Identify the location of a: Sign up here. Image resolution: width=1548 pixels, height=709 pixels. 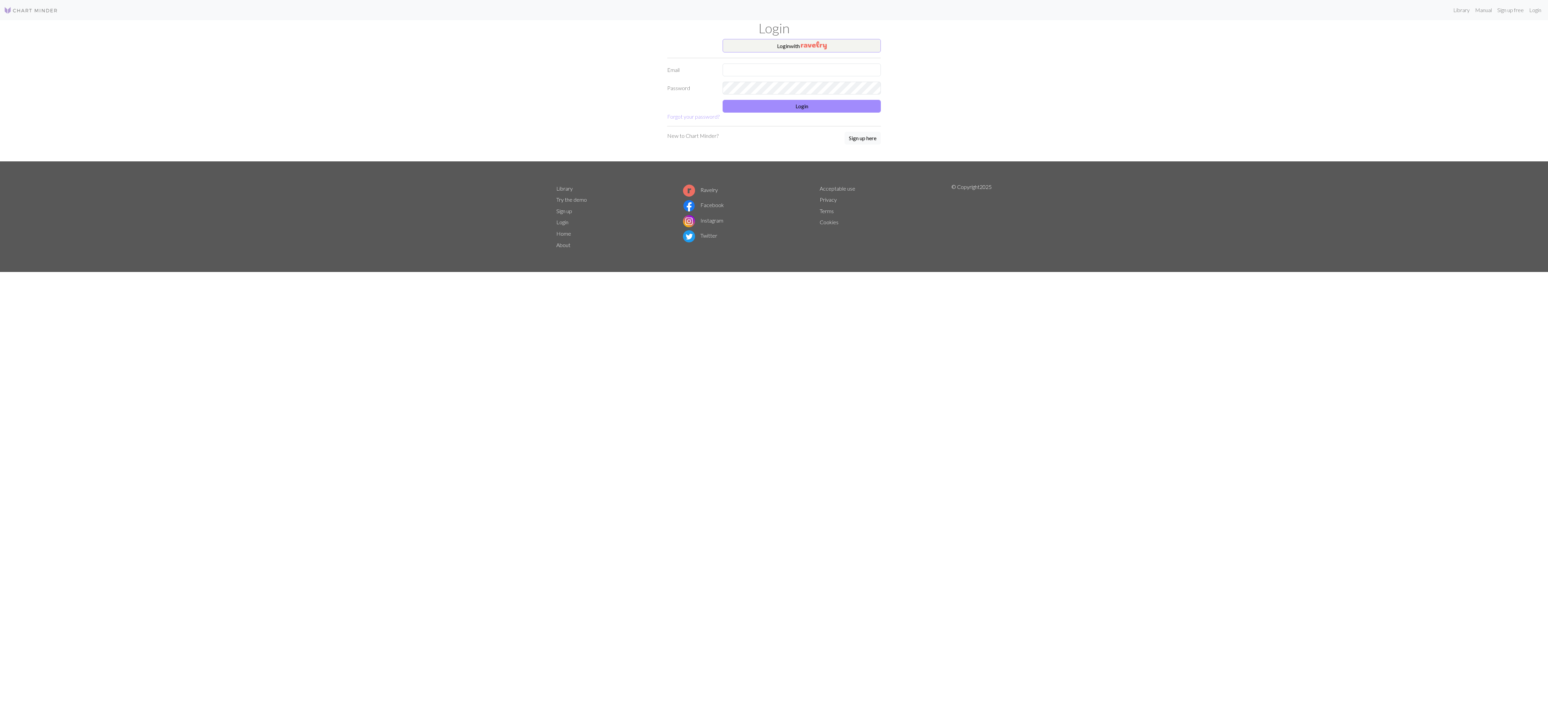
(863, 138).